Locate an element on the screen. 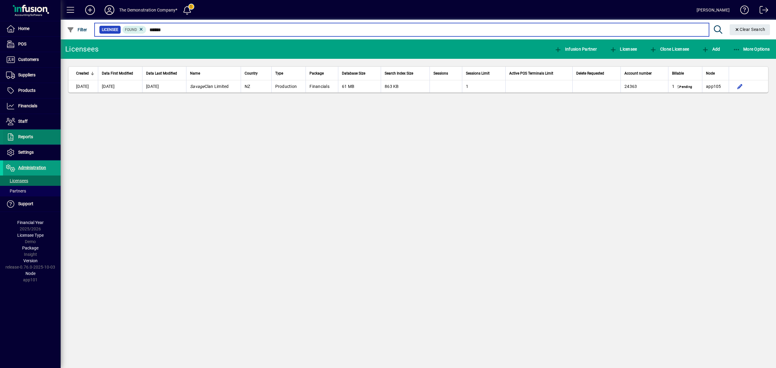 The height and width of the screenshot is (368, 776). span: Billable is located at coordinates (677, 73).